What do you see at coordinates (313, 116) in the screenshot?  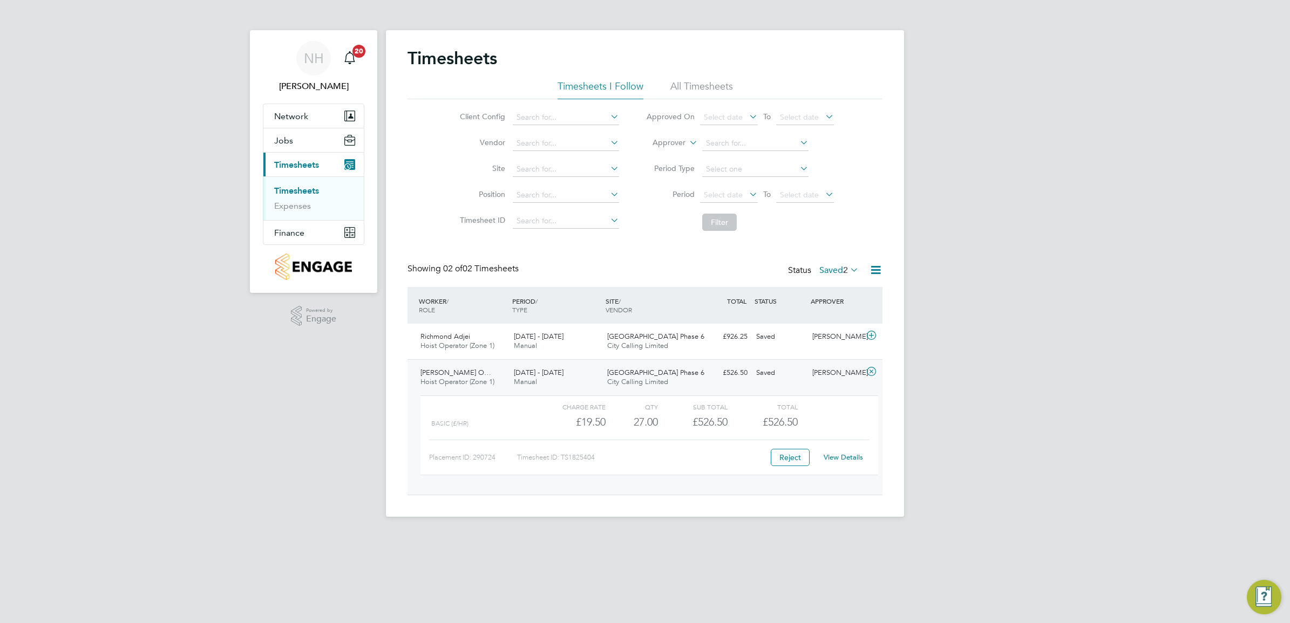 I see `button: Network` at bounding box center [313, 116].